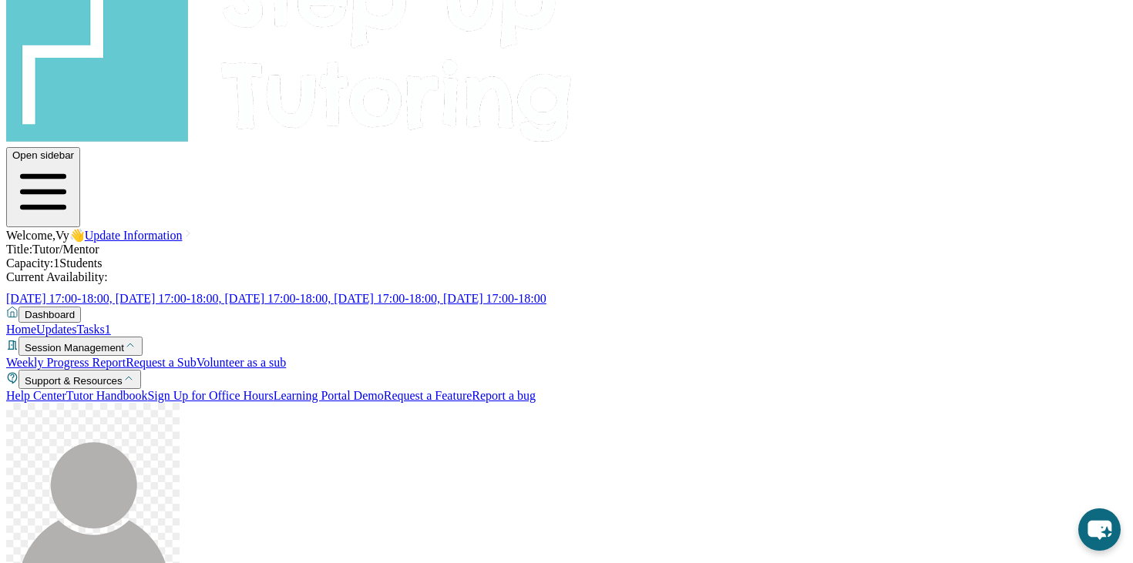 Image resolution: width=1133 pixels, height=563 pixels. Describe the element at coordinates (77, 263) in the screenshot. I see `span: 1 Students` at that location.